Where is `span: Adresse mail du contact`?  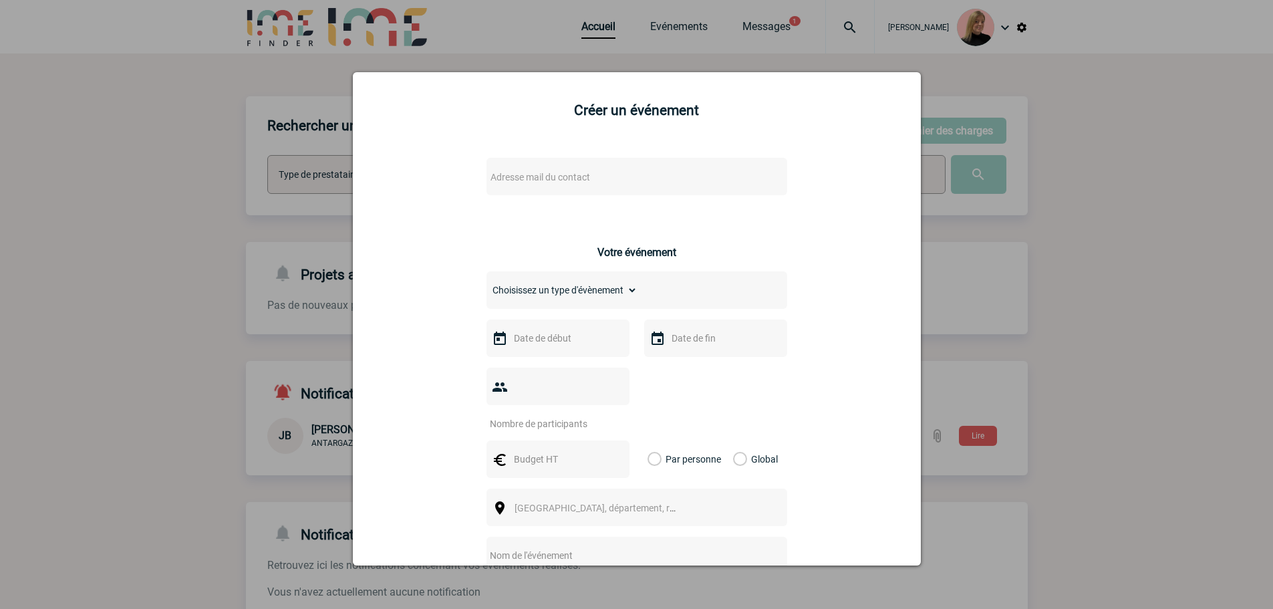
span: Adresse mail du contact is located at coordinates (540, 177).